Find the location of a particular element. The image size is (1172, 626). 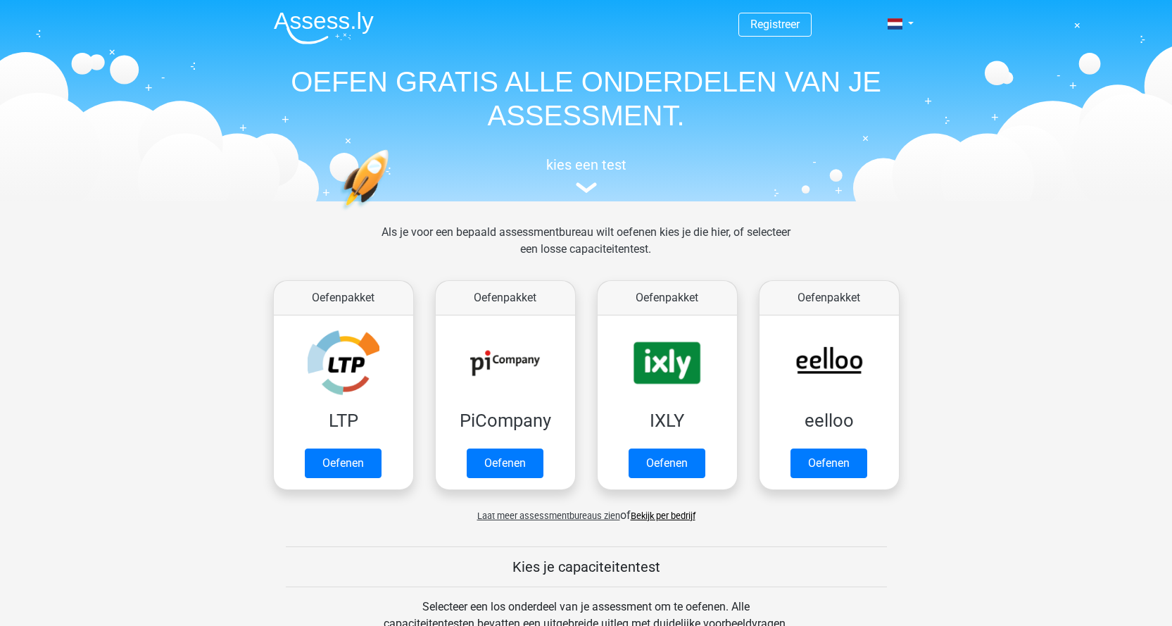

a: Bekijk per bedrijf is located at coordinates (663, 515).